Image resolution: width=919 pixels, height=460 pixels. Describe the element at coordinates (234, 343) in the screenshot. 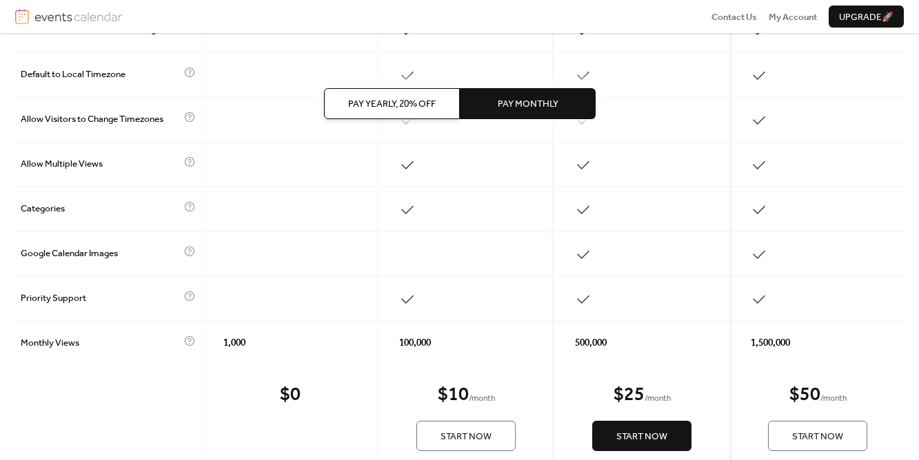

I see `span: 1,000` at that location.